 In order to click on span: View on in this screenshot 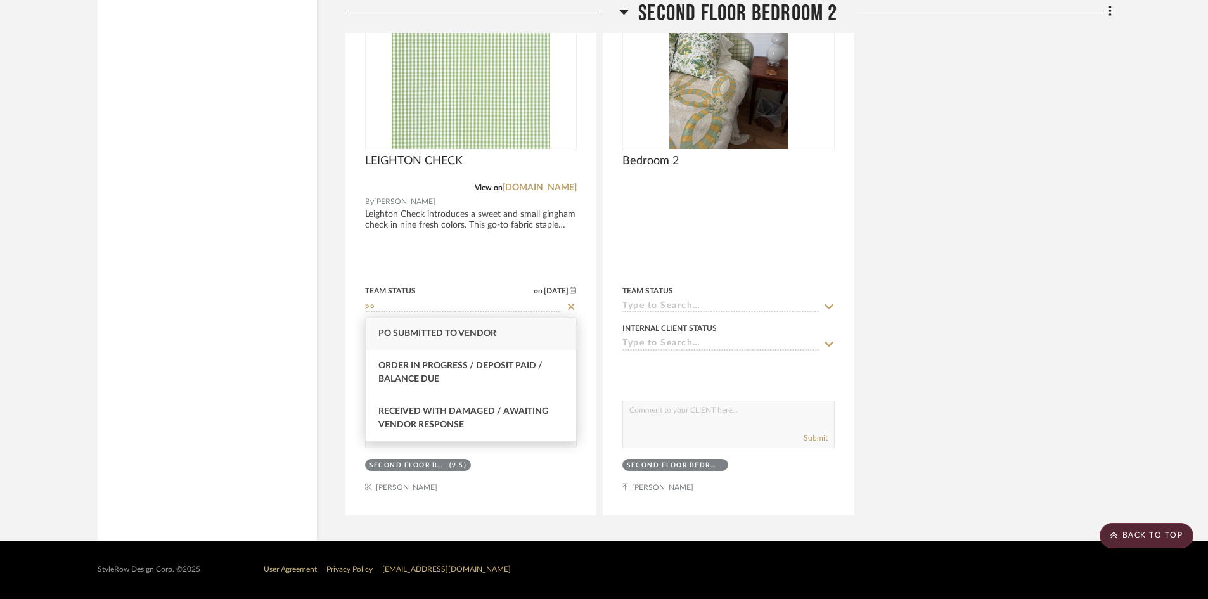, I will do `click(489, 188)`.